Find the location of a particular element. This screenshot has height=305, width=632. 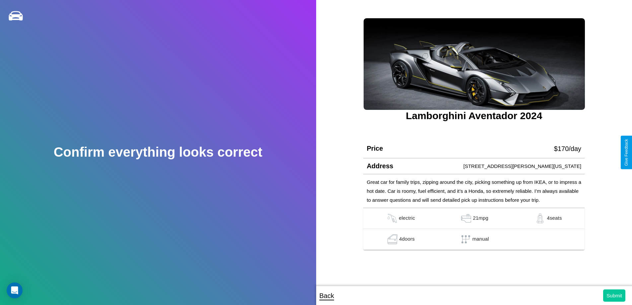

div: Open Intercom Messenger is located at coordinates (15, 290).